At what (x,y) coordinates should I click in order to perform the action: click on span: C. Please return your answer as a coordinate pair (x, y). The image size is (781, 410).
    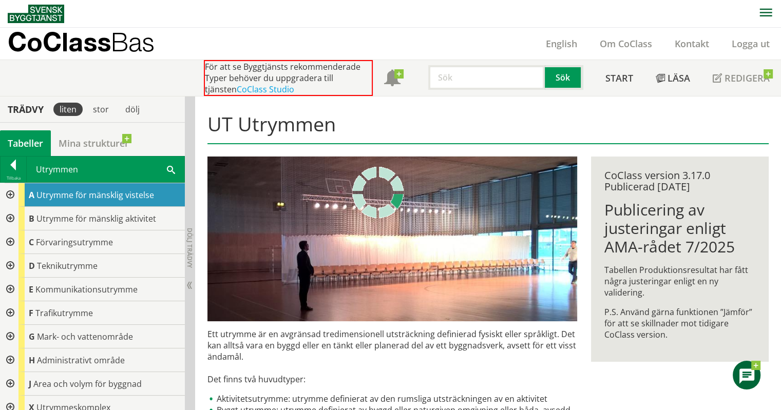
    Looking at the image, I should click on (31, 242).